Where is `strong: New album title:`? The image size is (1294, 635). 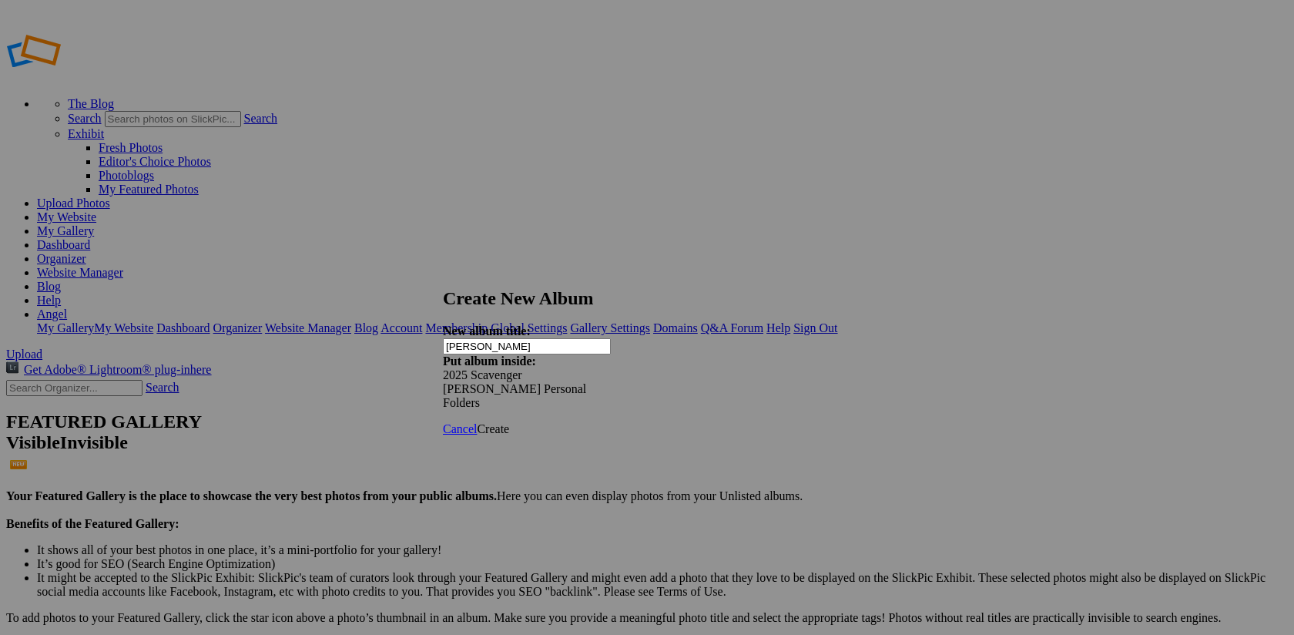
strong: New album title: is located at coordinates (487, 330).